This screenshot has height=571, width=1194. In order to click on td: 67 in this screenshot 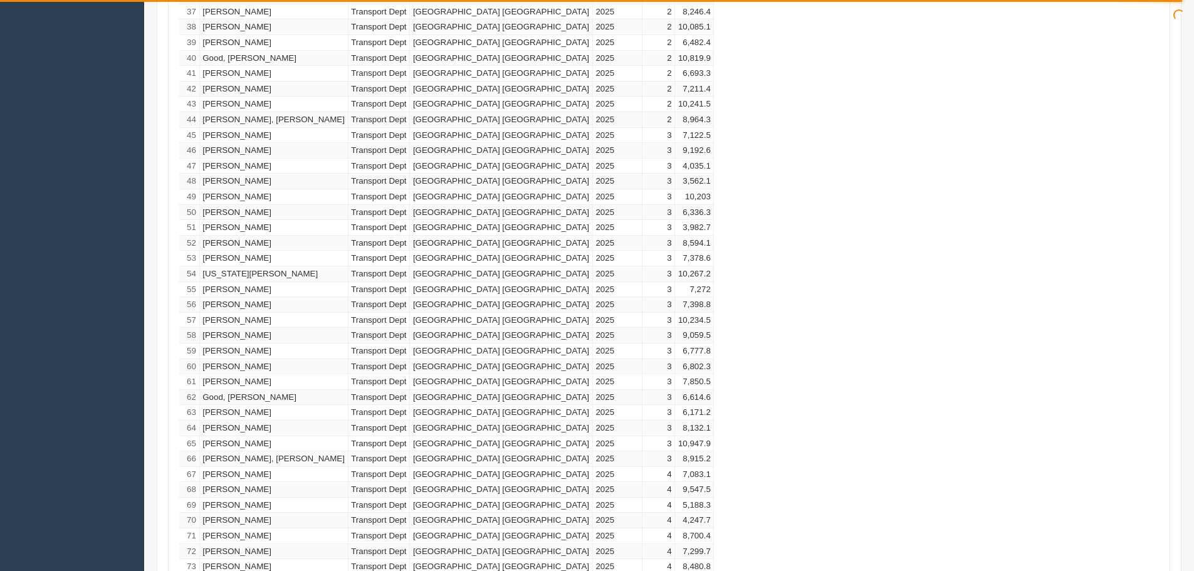, I will do `click(189, 475)`.